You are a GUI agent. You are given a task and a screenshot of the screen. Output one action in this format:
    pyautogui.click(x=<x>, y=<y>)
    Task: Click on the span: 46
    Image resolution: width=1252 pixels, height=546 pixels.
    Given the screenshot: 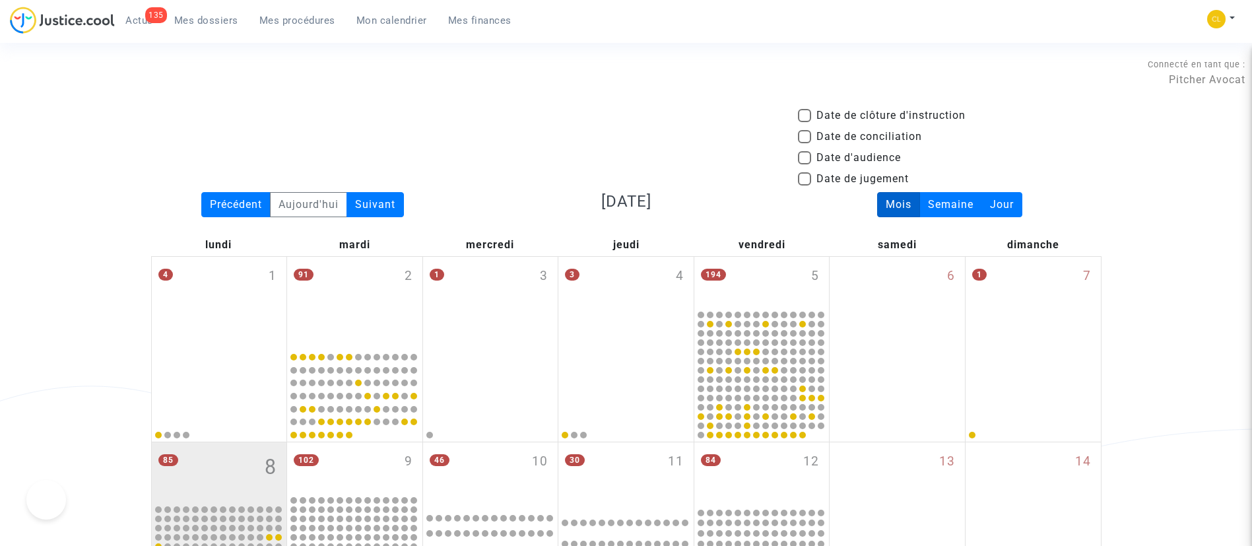 What is the action you would take?
    pyautogui.click(x=440, y=460)
    